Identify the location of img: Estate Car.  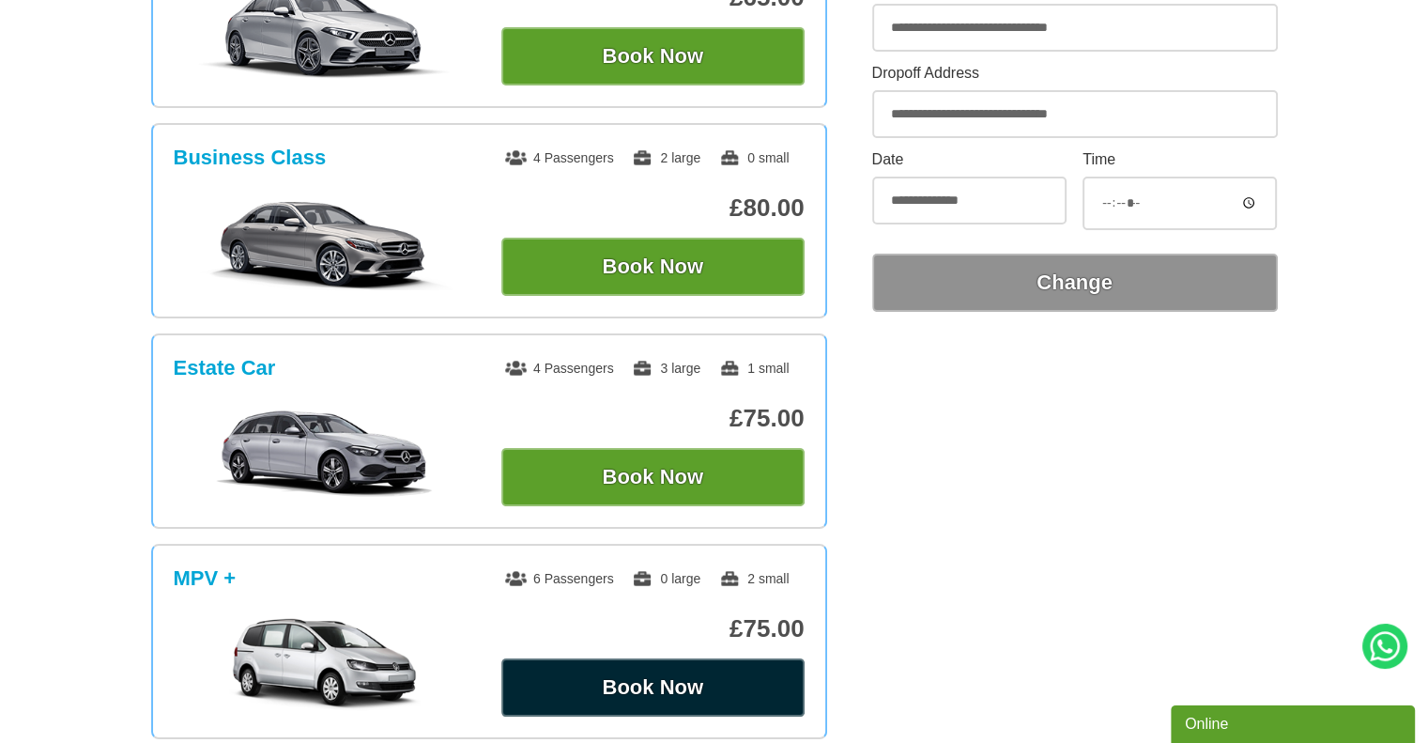
(324, 453).